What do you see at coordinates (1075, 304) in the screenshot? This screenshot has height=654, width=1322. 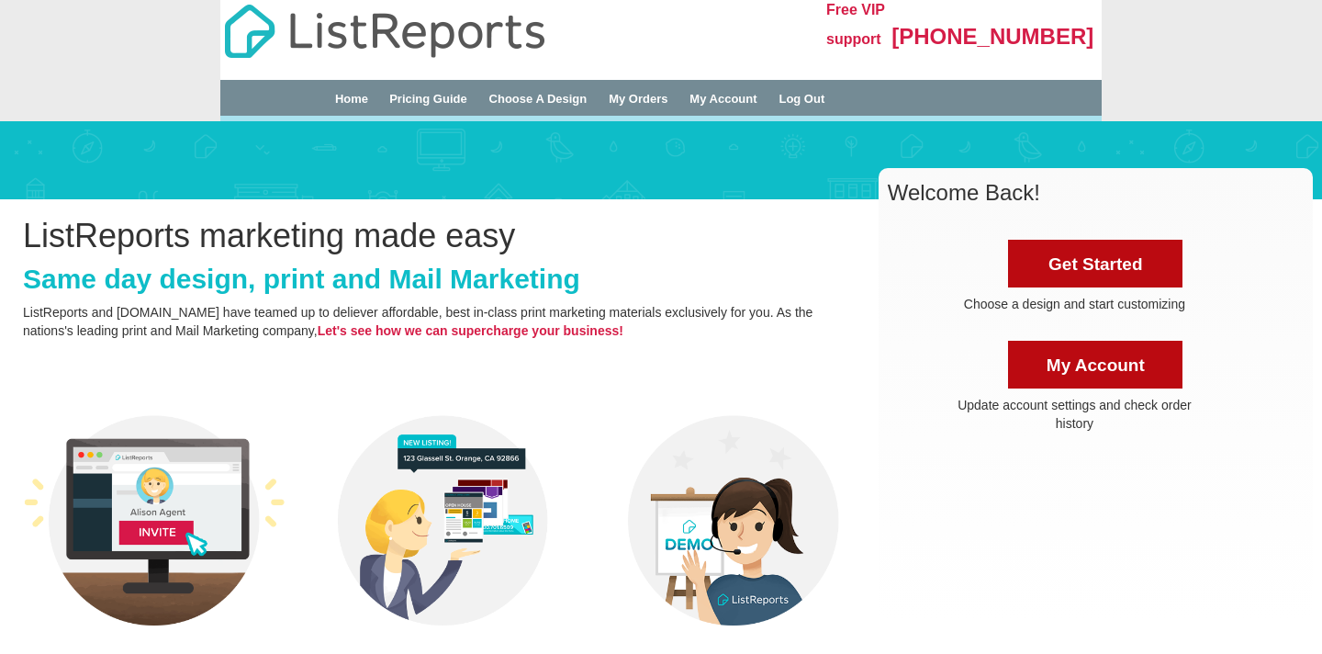 I see `div: Choose a design and start customizing` at bounding box center [1075, 304].